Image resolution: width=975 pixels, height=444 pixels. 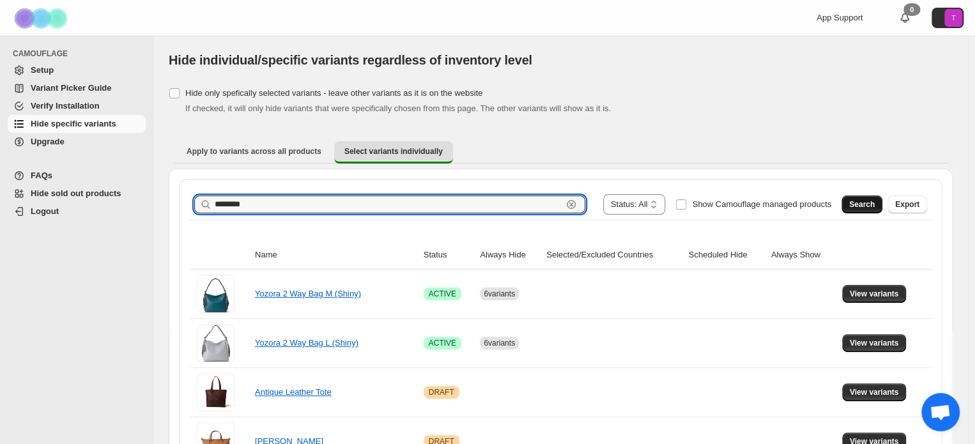 I want to click on a: Logout, so click(x=77, y=212).